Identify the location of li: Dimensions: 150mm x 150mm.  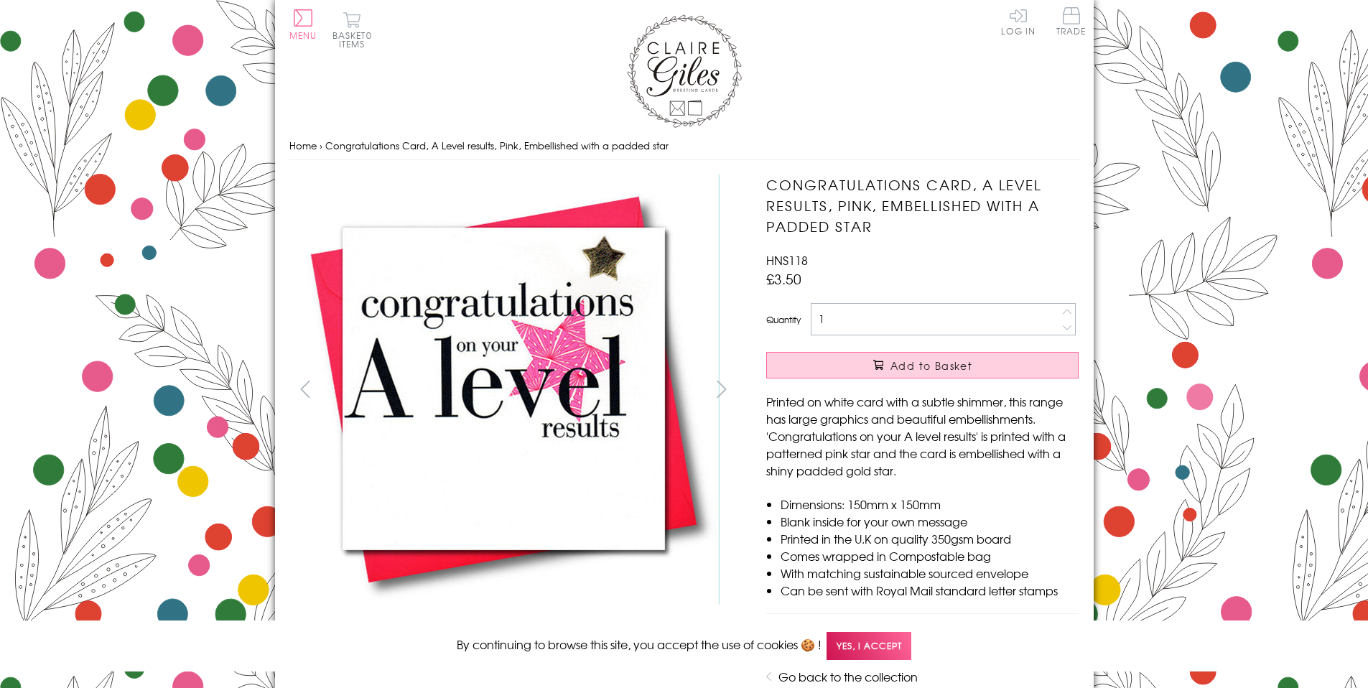
(929, 504).